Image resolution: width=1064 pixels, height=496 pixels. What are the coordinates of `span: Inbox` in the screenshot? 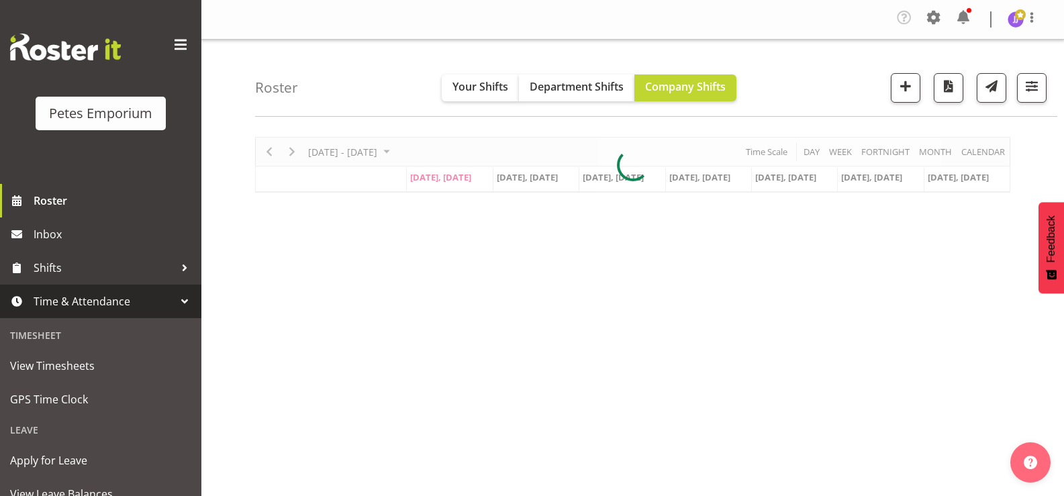 It's located at (114, 234).